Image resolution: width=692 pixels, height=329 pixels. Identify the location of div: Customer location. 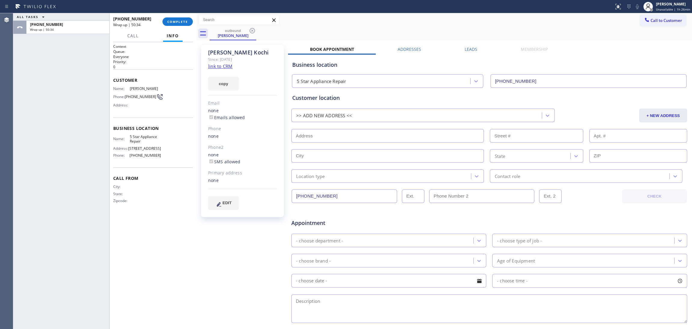
(489, 98).